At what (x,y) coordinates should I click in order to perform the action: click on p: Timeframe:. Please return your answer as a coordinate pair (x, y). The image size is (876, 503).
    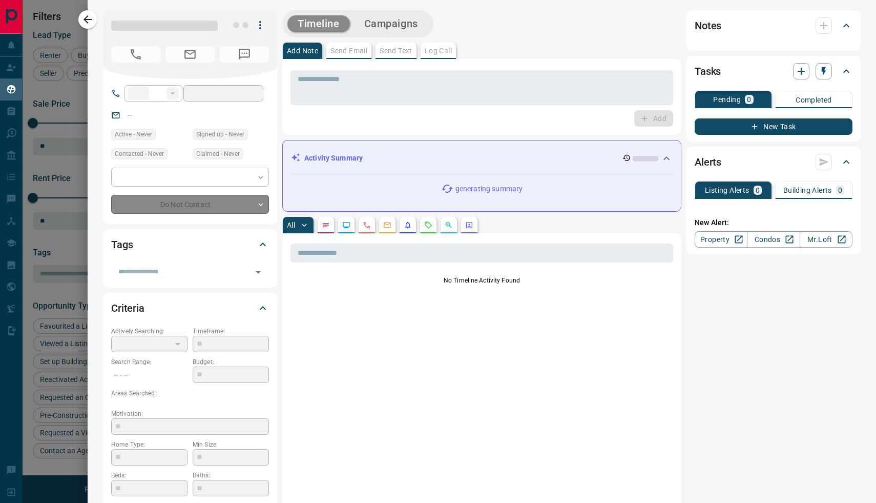
    Looking at the image, I should click on (231, 331).